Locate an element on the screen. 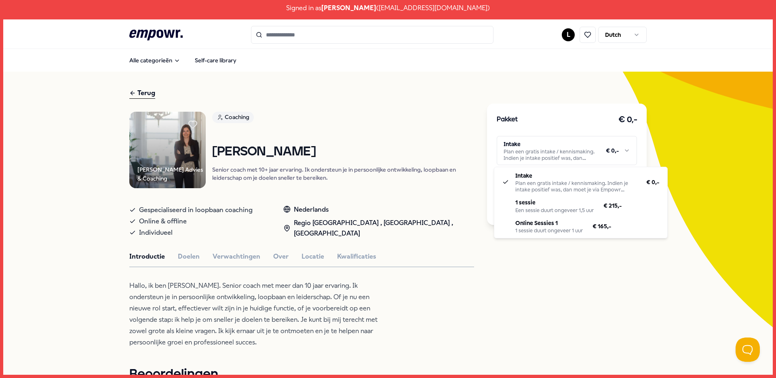 Image resolution: width=776 pixels, height=378 pixels. p: Online Sessies 1 is located at coordinates (549, 223).